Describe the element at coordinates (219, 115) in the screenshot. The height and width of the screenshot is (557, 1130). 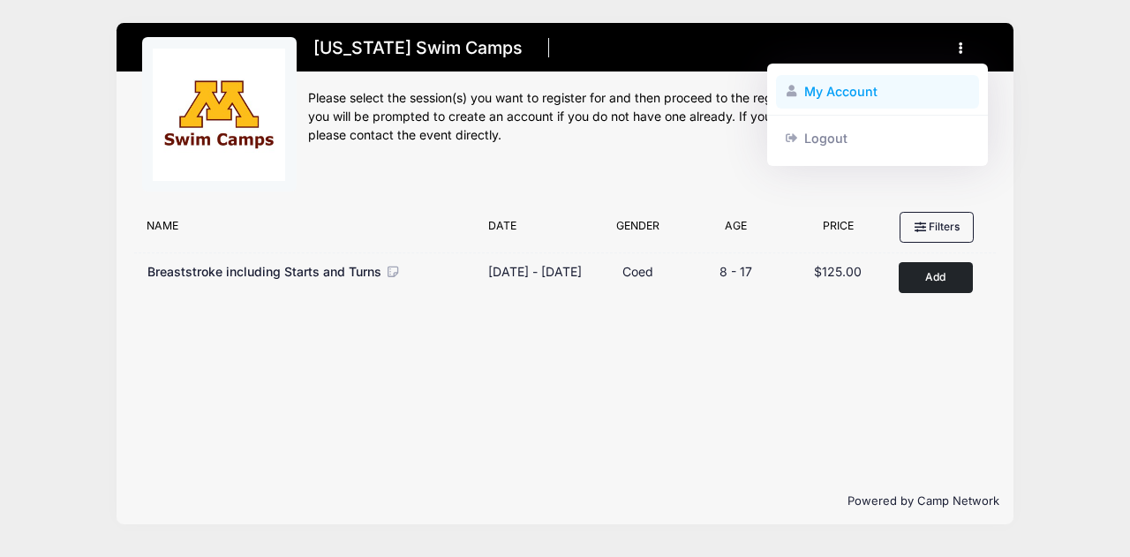
I see `img: logo` at that location.